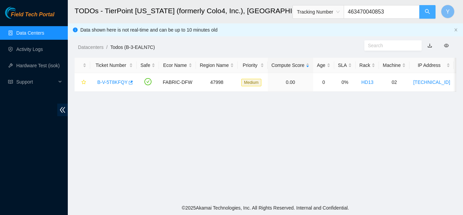 The image size is (463, 215). I want to click on a: Data Centers, so click(30, 33).